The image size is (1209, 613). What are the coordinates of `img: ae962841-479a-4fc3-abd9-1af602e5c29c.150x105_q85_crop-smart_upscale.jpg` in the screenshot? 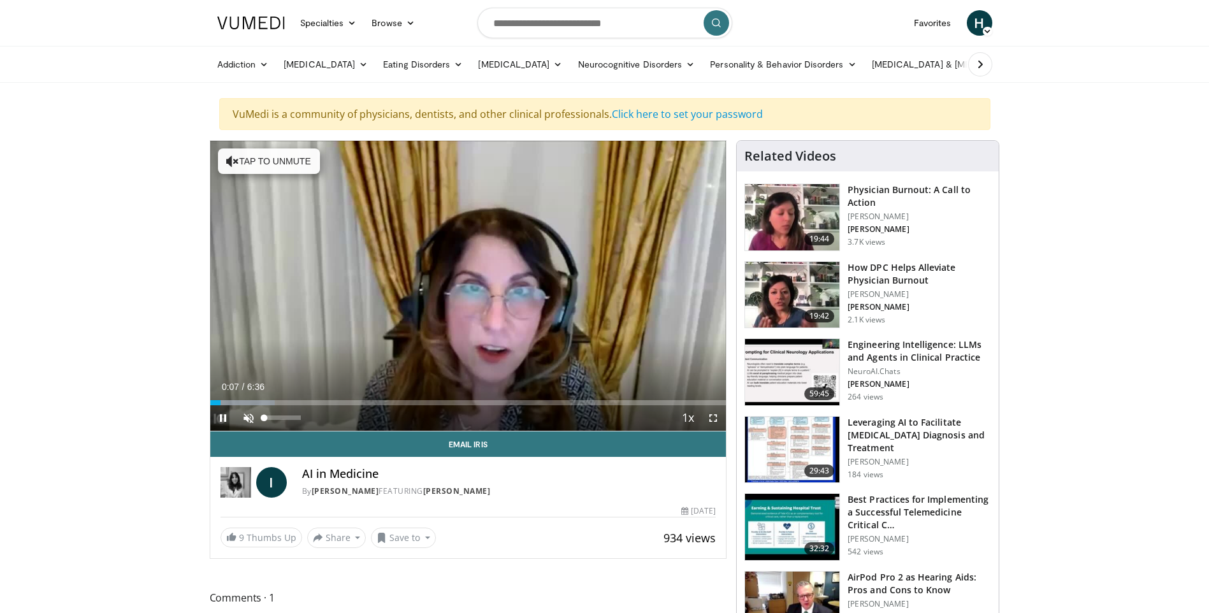 It's located at (792, 217).